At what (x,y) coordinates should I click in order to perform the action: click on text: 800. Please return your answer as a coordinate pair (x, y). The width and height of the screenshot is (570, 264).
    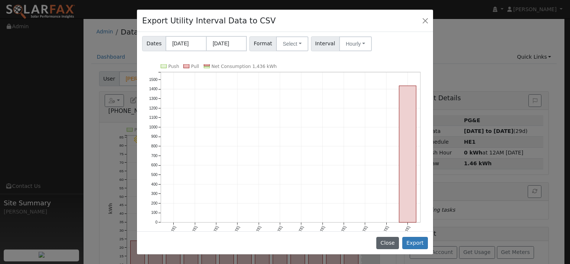
    Looking at the image, I should click on (154, 146).